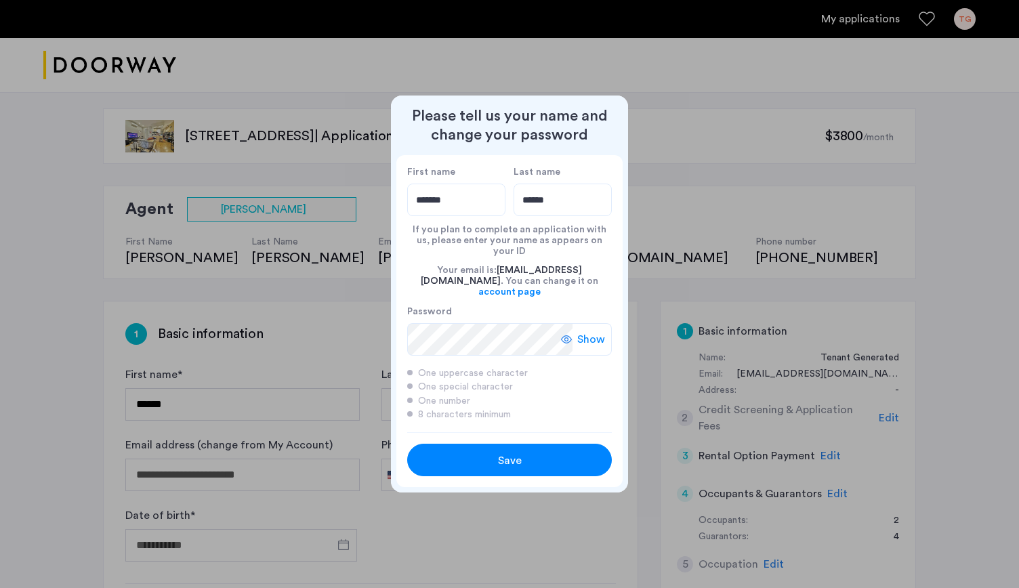 The height and width of the screenshot is (588, 1019). Describe the element at coordinates (591, 339) in the screenshot. I see `span: Show` at that location.